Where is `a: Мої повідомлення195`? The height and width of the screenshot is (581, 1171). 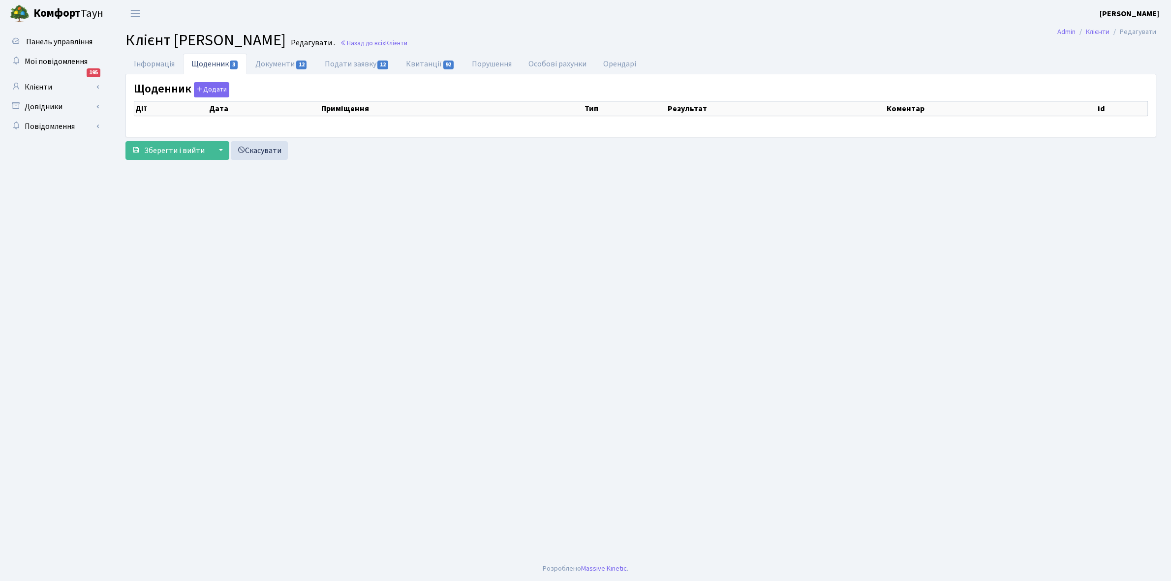 a: Мої повідомлення195 is located at coordinates (54, 62).